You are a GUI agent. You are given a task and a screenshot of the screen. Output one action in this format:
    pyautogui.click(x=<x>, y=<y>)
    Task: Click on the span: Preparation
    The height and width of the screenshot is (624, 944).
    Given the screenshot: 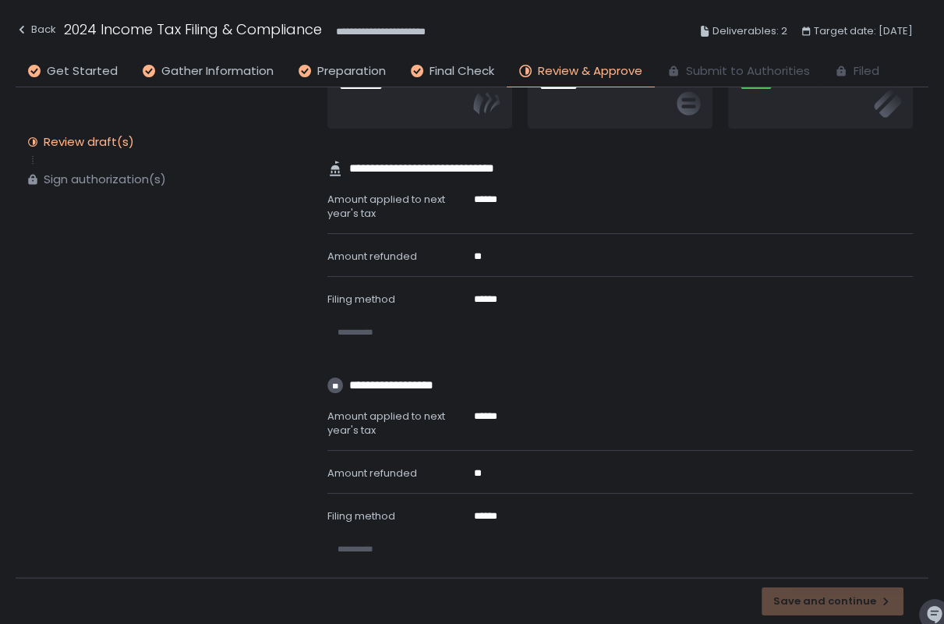 What is the action you would take?
    pyautogui.click(x=352, y=71)
    